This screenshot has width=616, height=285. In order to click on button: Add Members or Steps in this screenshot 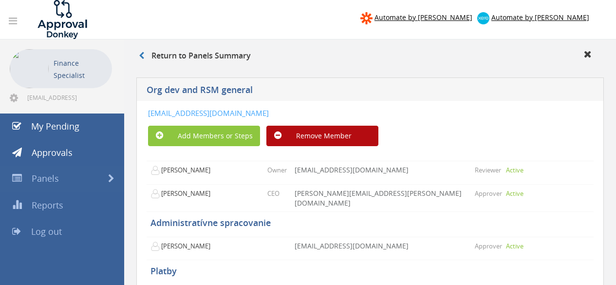, I will do `click(204, 136)`.